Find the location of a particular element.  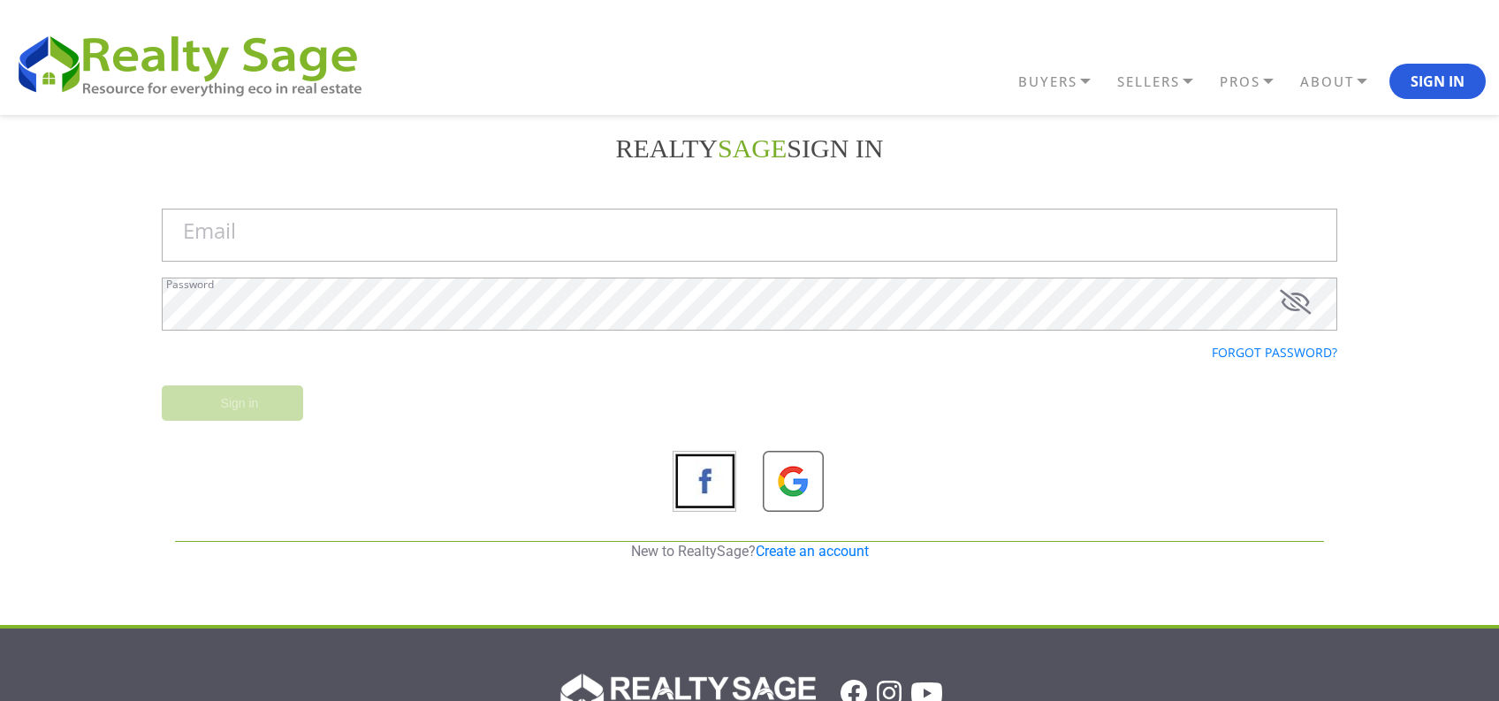

a: ABOUT is located at coordinates (1343, 81).